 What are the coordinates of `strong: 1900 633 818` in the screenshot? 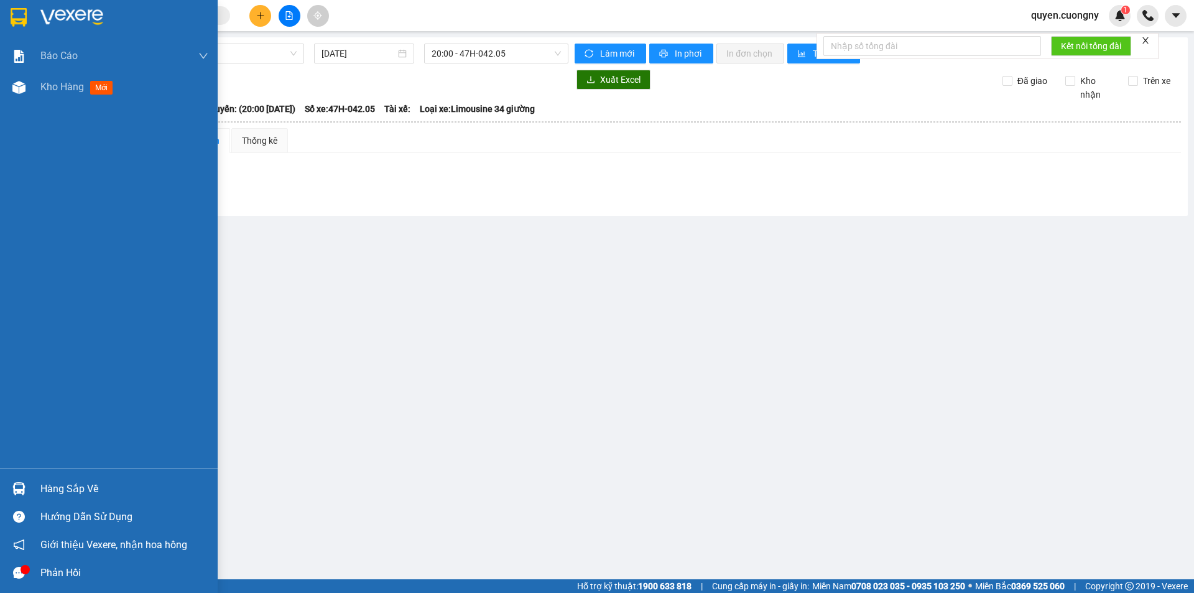 It's located at (665, 586).